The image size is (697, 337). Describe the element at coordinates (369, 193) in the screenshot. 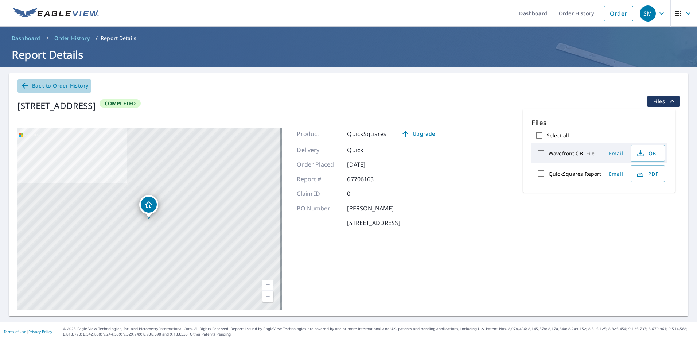

I see `p: 0` at that location.